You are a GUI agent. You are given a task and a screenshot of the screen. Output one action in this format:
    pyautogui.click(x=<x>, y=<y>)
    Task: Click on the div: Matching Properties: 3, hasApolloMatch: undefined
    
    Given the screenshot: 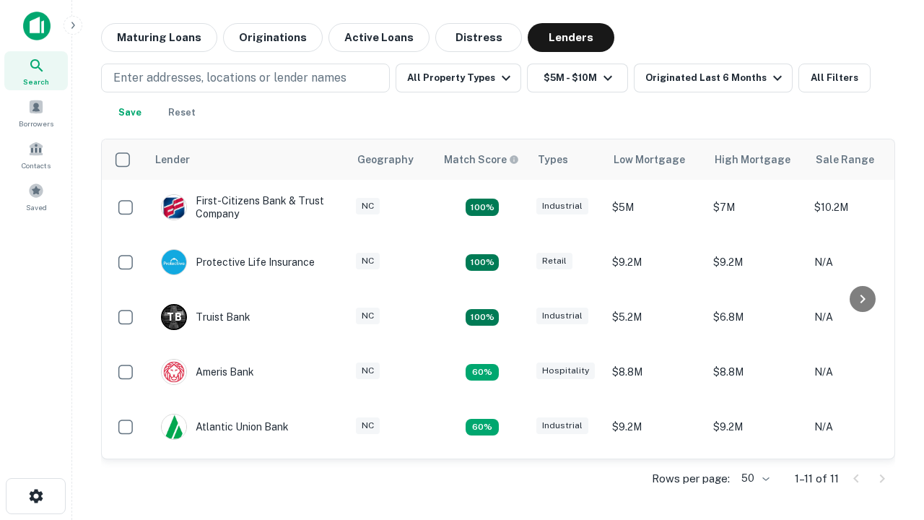 What is the action you would take?
    pyautogui.click(x=482, y=318)
    